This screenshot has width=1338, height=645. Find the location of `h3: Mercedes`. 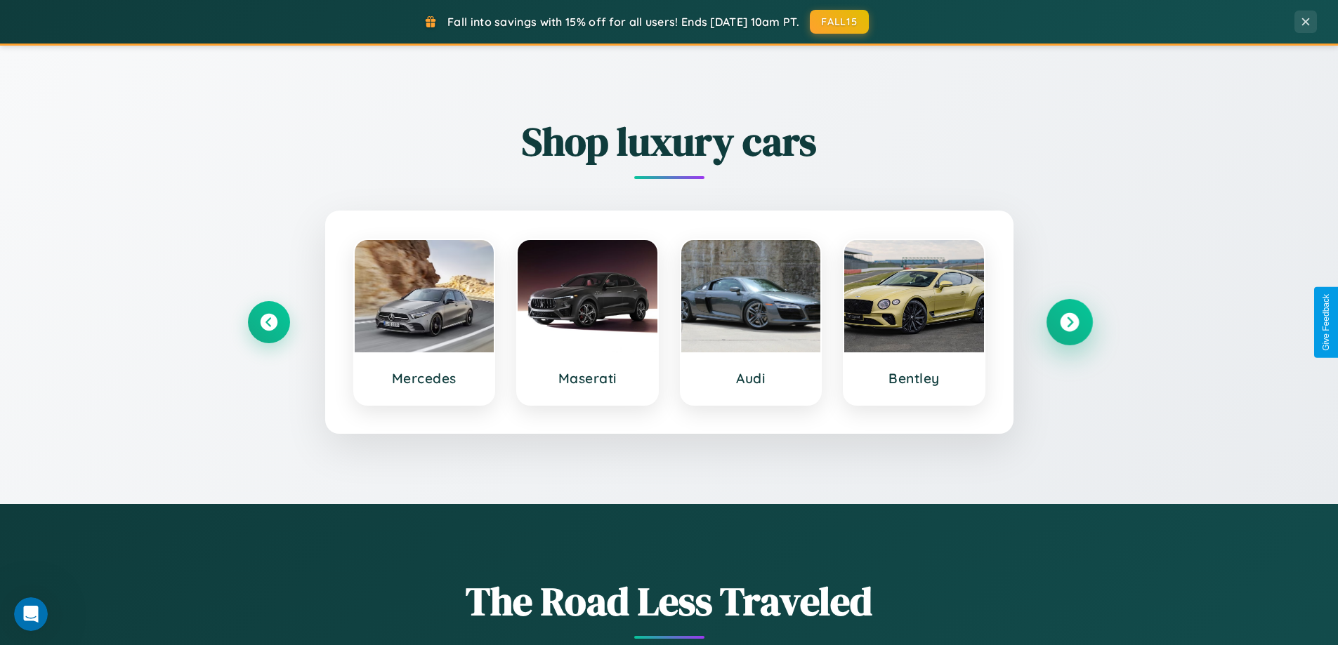

h3: Mercedes is located at coordinates (424, 378).